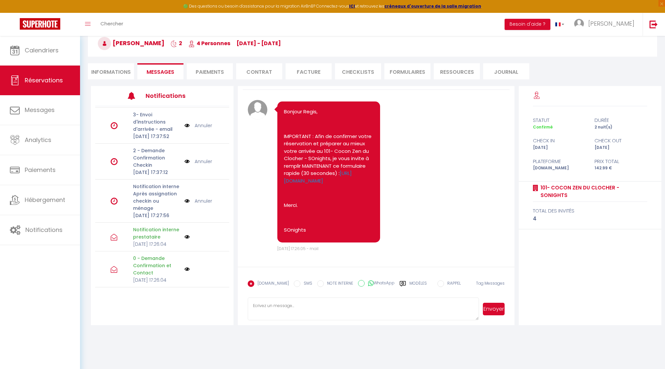 The width and height of the screenshot is (665, 369). Describe the element at coordinates (329, 205) in the screenshot. I see `p: Merci.` at that location.